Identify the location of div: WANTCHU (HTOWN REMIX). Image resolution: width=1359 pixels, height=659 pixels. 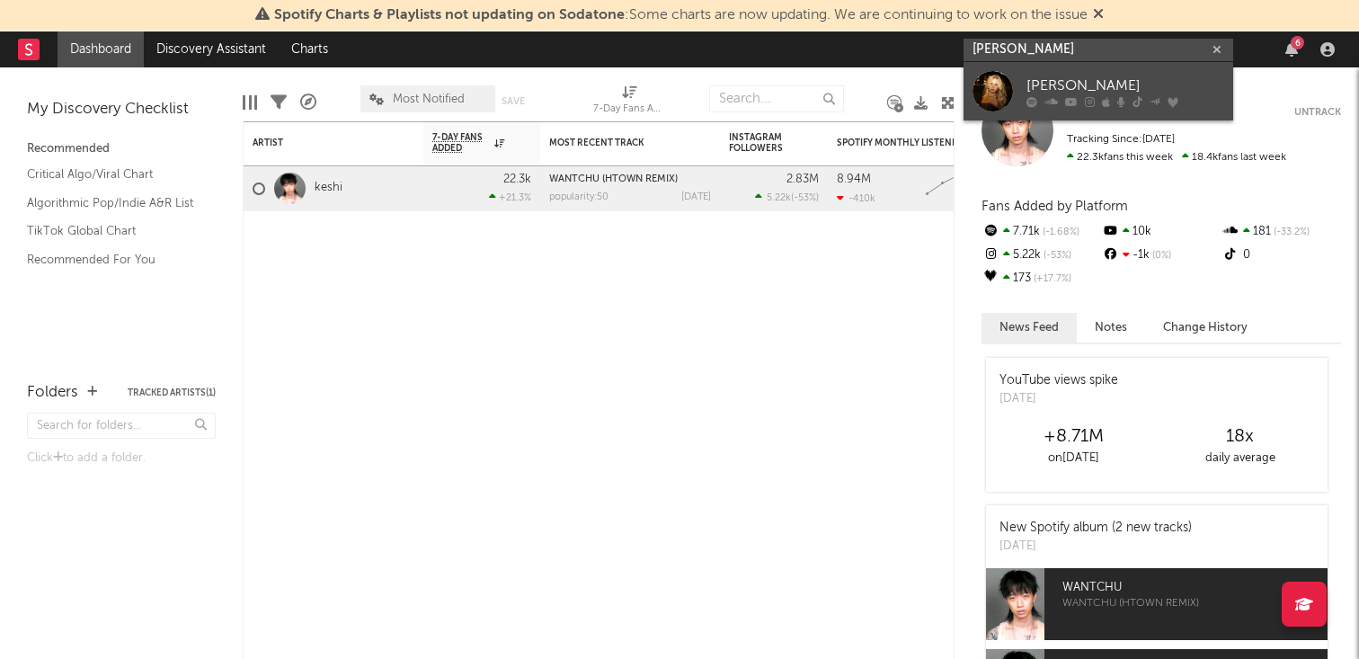
(630, 179).